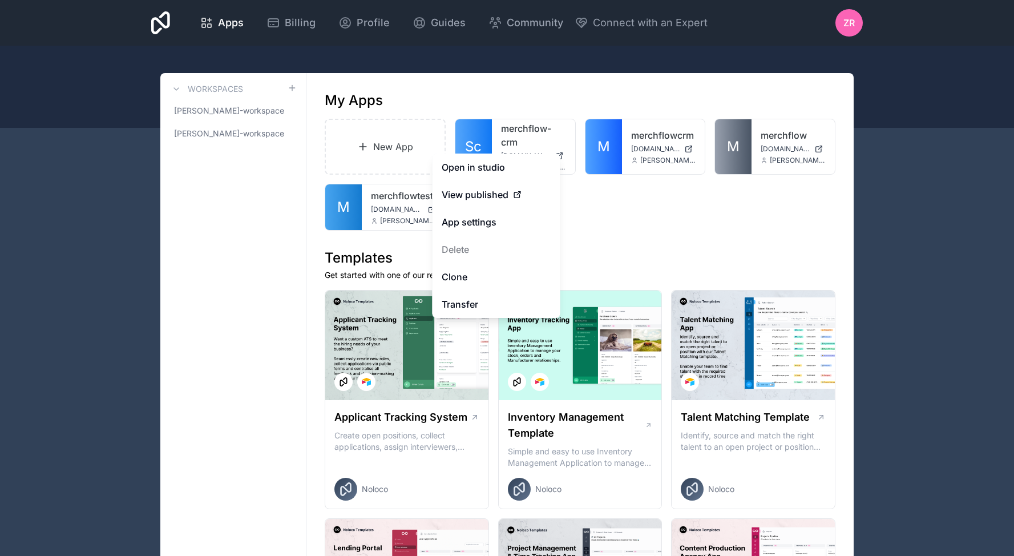 This screenshot has width=1014, height=556. What do you see at coordinates (385, 147) in the screenshot?
I see `a: New App` at bounding box center [385, 147].